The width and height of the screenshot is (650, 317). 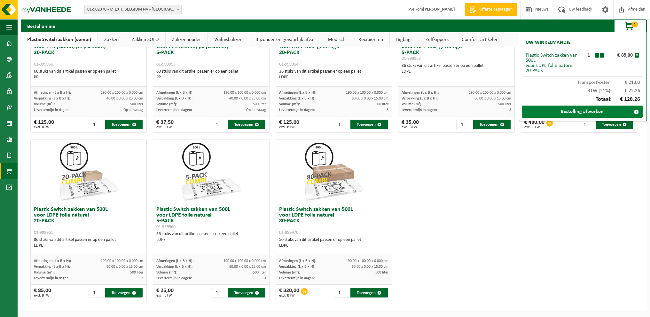 What do you see at coordinates (289, 64) in the screenshot?
I see `span: 01-999964` at bounding box center [289, 64].